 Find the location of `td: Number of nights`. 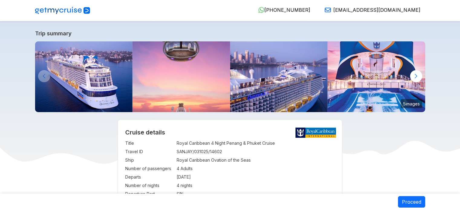

td: Number of nights is located at coordinates (149, 186).